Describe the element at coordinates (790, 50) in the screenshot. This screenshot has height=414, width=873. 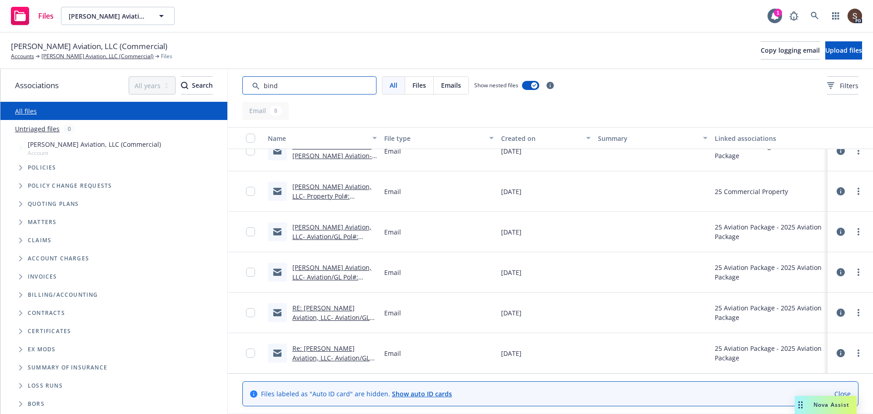
I see `span: Copy logging email` at that location.